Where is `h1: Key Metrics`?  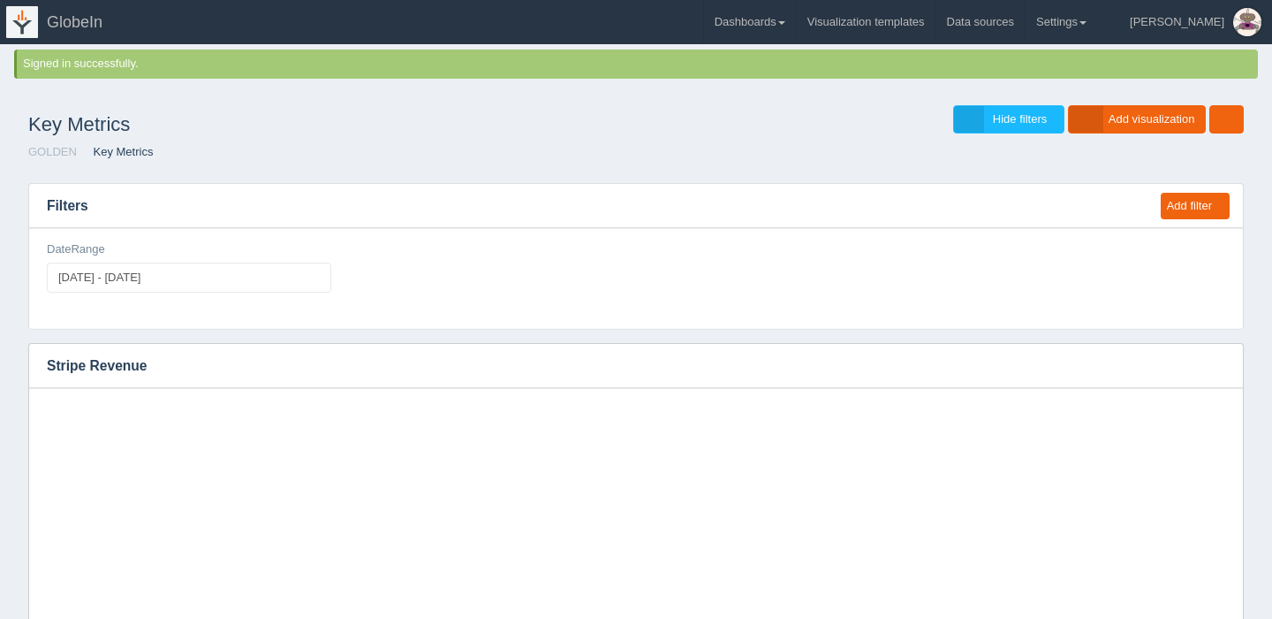 h1: Key Metrics is located at coordinates (332, 125).